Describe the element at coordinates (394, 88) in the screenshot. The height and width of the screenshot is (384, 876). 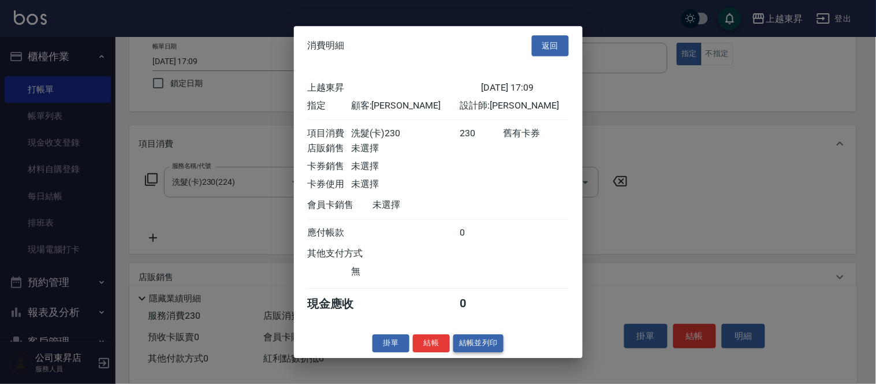
I see `div: 上越東昇` at that location.